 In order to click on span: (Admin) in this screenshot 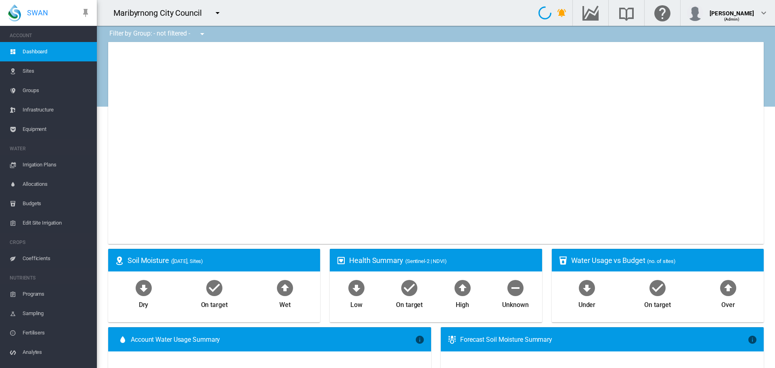, I will do `click(732, 19)`.